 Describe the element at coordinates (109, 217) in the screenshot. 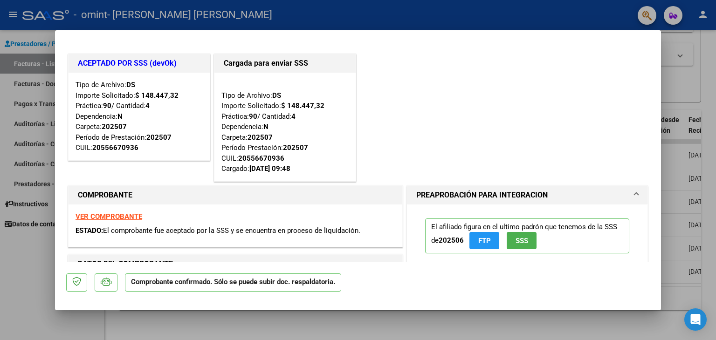

I see `strong: VER COMPROBANTE` at that location.